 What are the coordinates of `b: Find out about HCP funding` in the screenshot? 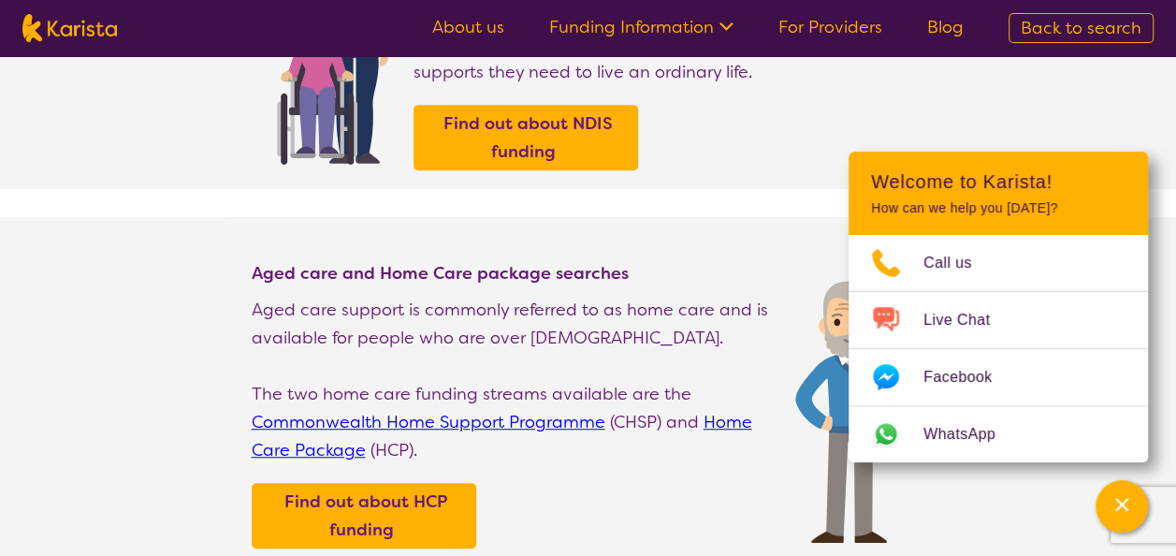 It's located at (366, 515).